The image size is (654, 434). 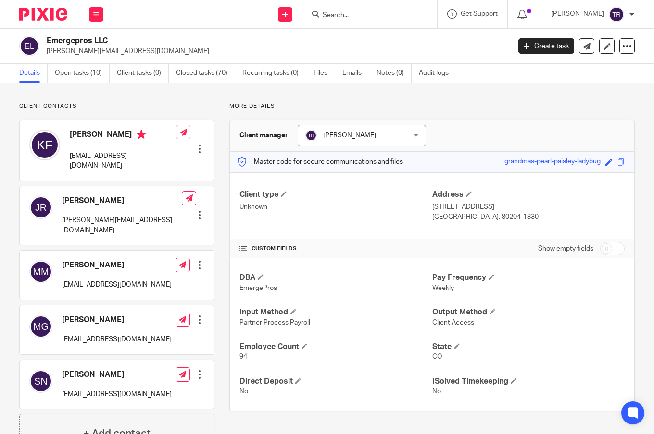 I want to click on a: Client tasks (0), so click(x=143, y=73).